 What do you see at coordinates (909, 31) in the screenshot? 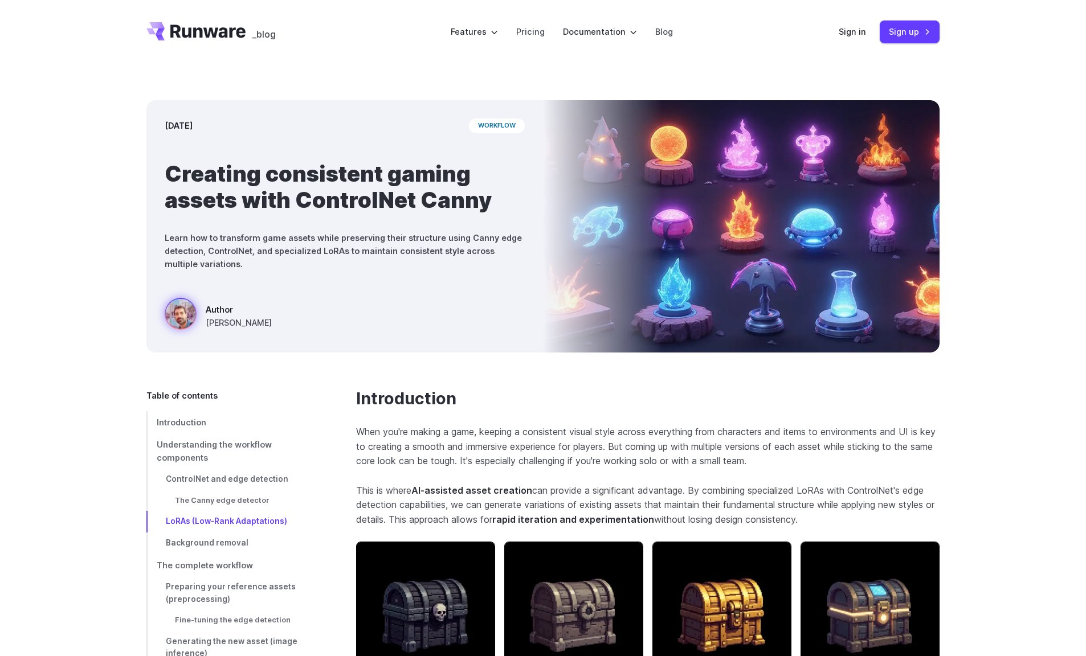
I see `a: Sign up` at bounding box center [909, 31].